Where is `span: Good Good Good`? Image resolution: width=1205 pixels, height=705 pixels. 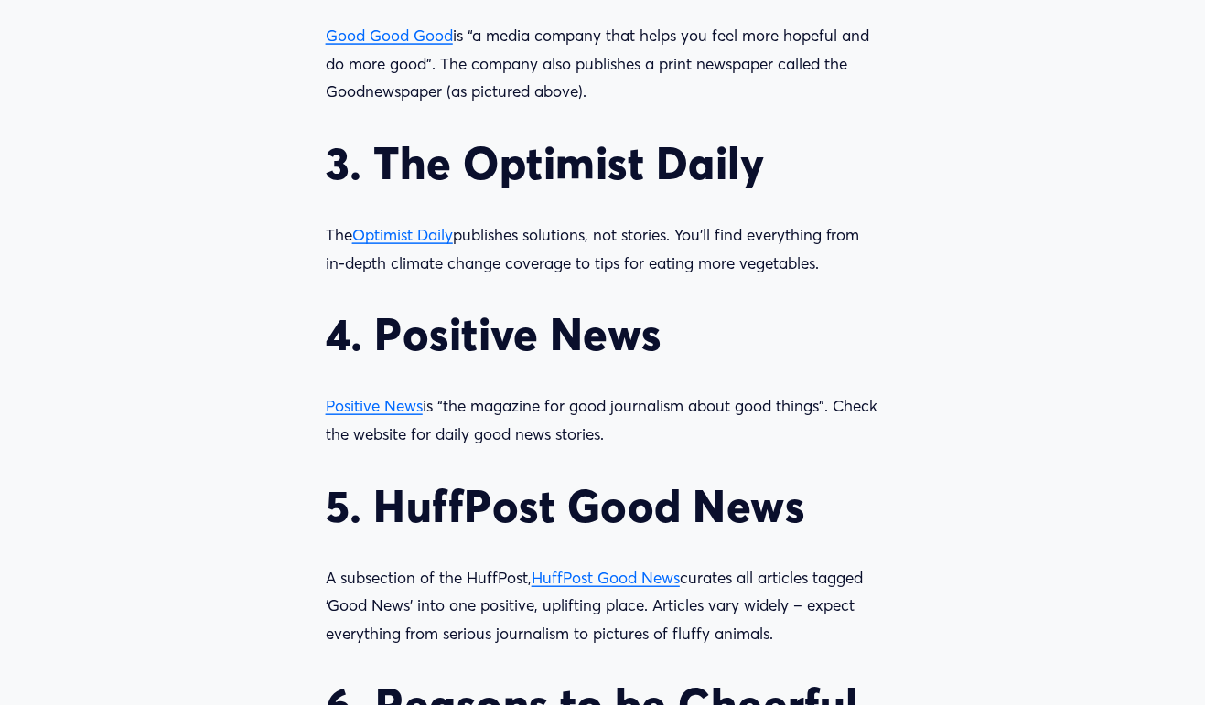
span: Good Good Good is located at coordinates (389, 35).